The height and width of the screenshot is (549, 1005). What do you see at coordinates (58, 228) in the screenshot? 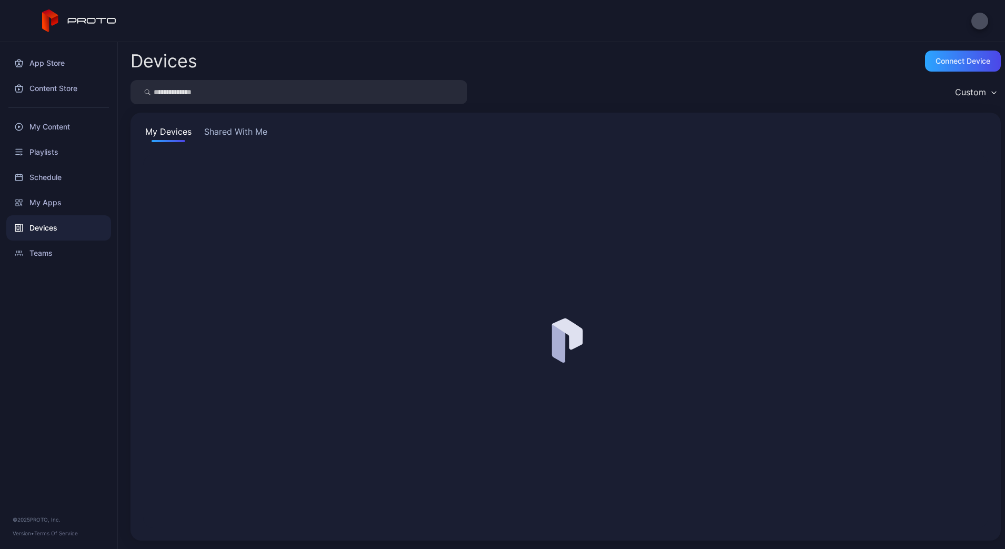
I see `div: Devices` at bounding box center [58, 228].